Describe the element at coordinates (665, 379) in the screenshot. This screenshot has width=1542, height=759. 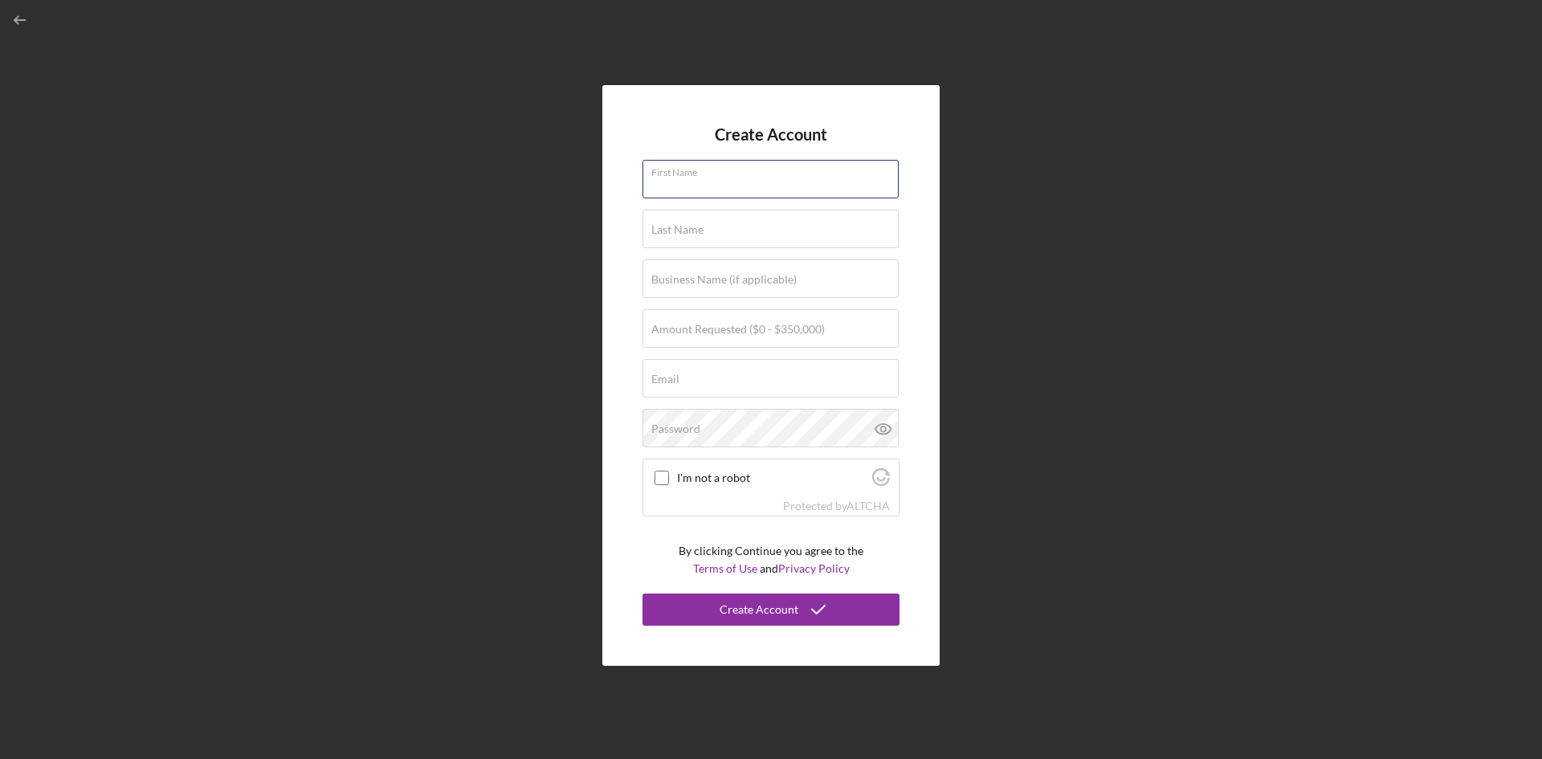
I see `label: Email` at that location.